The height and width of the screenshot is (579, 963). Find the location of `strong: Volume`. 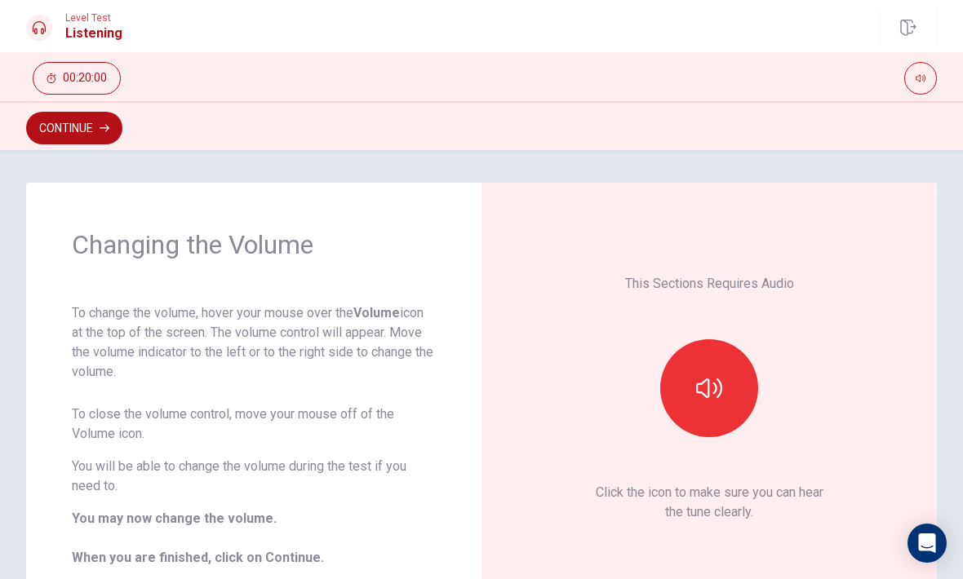

strong: Volume is located at coordinates (376, 312).